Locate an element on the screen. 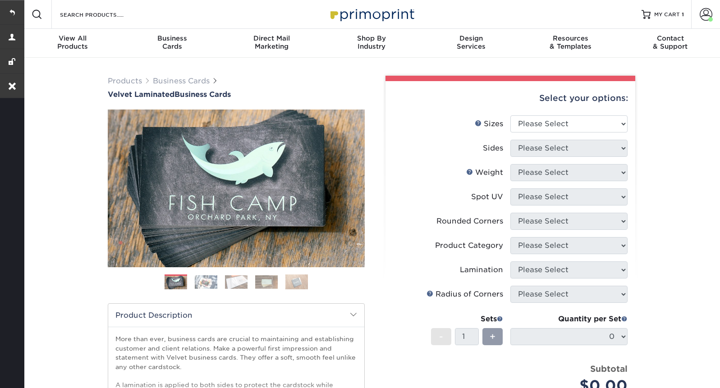 This screenshot has width=720, height=388. div: Lamination is located at coordinates (482, 270).